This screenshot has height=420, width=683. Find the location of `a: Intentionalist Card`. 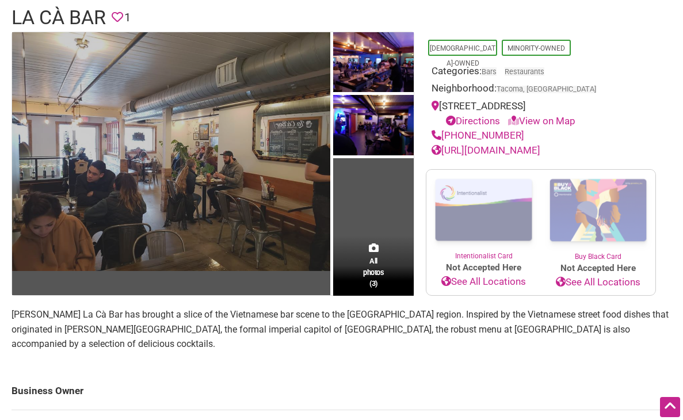

a: Intentionalist Card is located at coordinates (483, 215).